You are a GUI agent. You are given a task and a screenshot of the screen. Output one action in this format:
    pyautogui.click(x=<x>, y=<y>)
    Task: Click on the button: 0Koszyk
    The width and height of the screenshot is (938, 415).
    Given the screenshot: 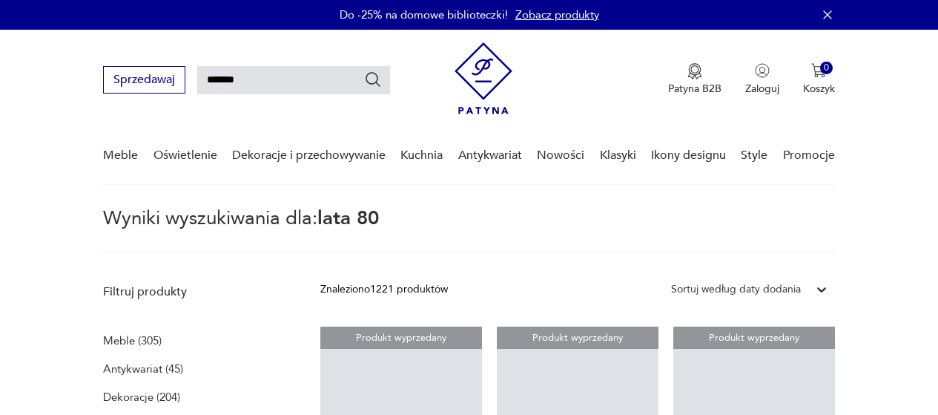 What is the action you would take?
    pyautogui.click(x=819, y=79)
    